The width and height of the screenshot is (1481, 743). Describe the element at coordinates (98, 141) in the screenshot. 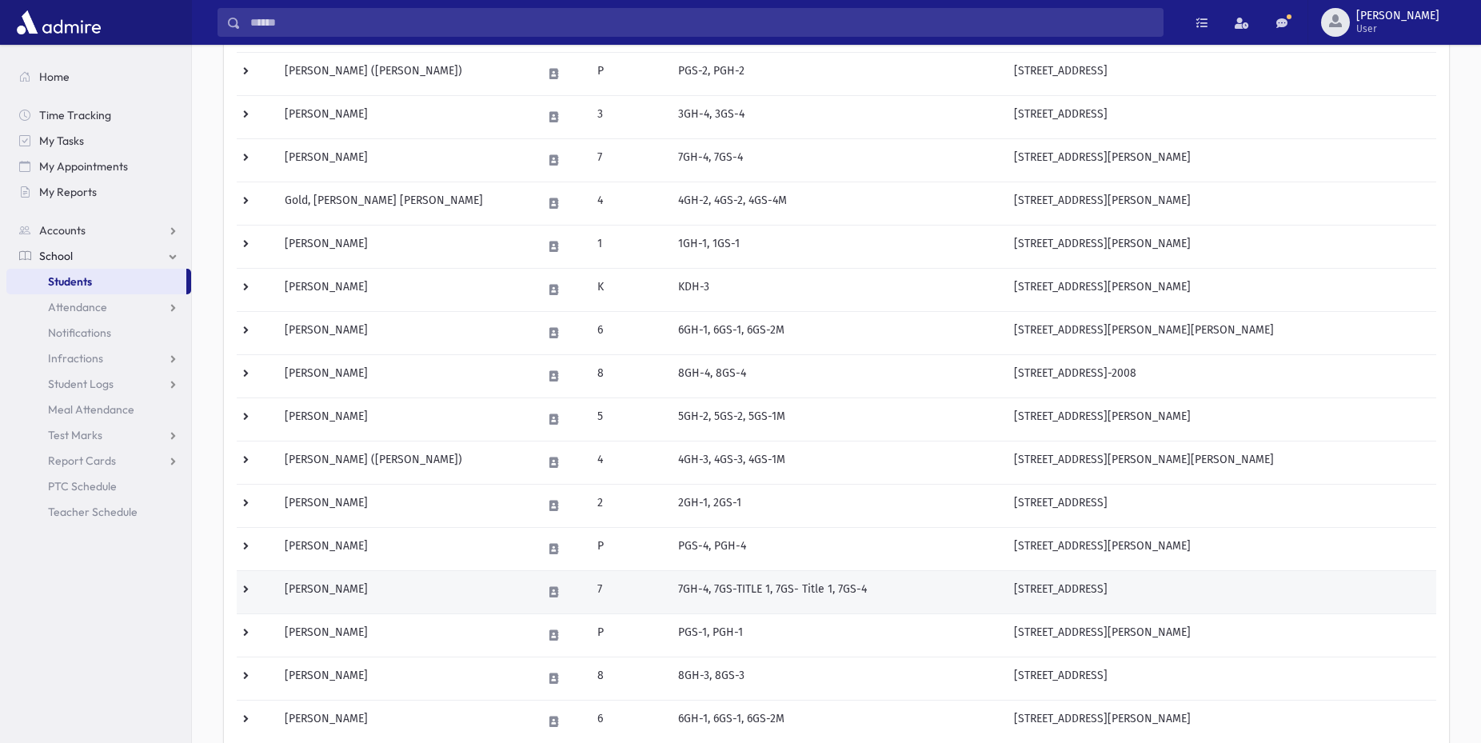

I see `a: My Tasks` at that location.